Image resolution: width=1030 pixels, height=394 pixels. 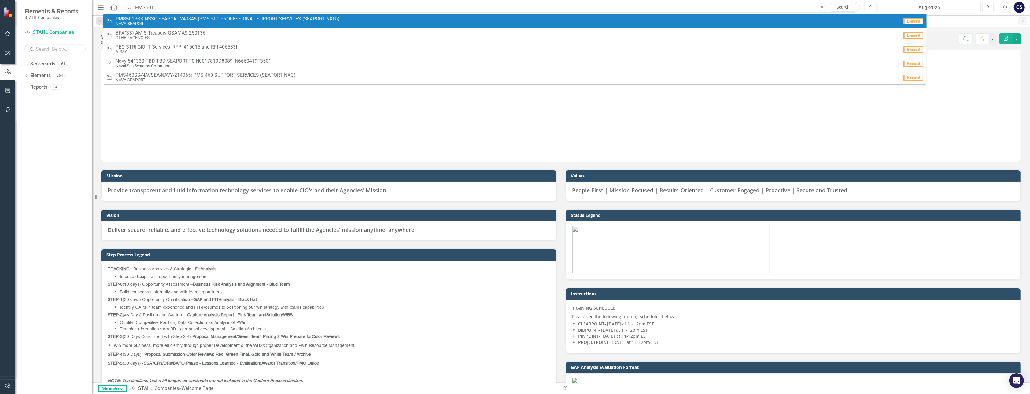 I want to click on h3: Status Legend, so click(x=794, y=215).